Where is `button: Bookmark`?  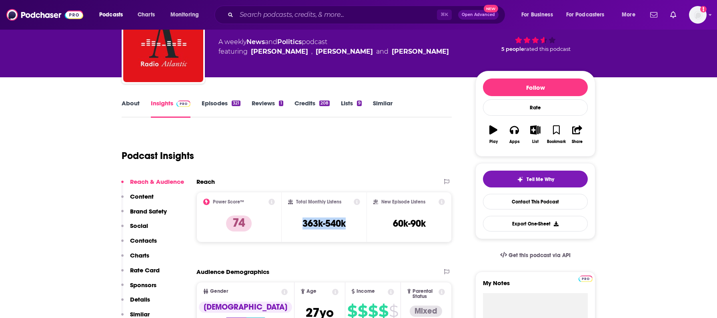
button: Bookmark is located at coordinates (556, 134).